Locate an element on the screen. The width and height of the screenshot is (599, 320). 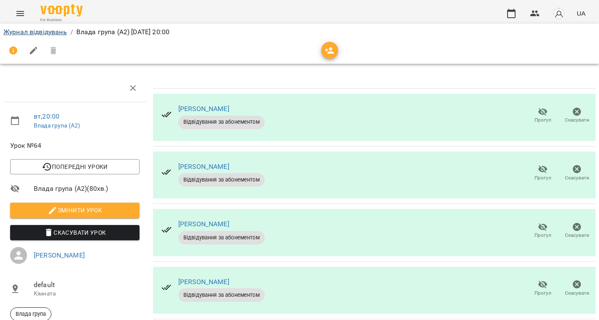
p: Кімната is located at coordinates (86, 294).